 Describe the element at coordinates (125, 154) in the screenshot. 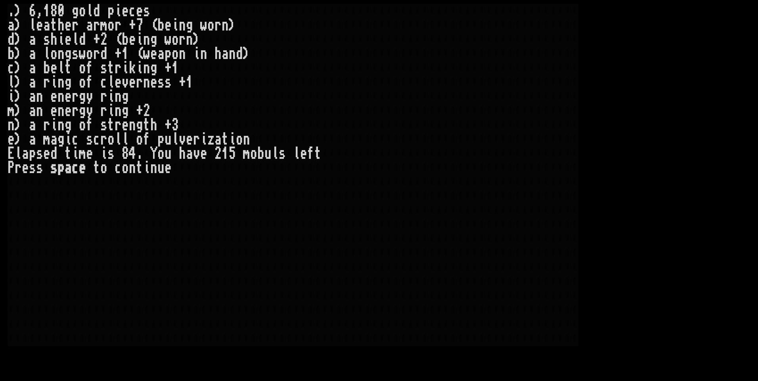

I see `div: 8` at that location.